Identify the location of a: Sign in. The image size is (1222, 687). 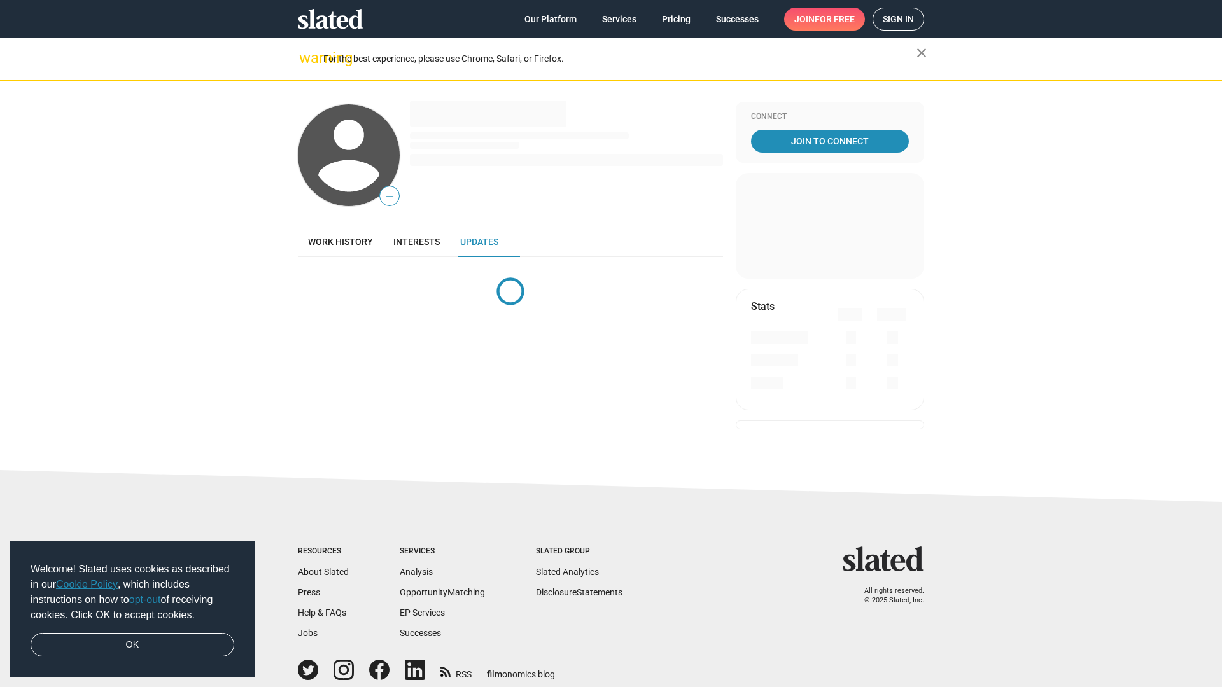
(898, 19).